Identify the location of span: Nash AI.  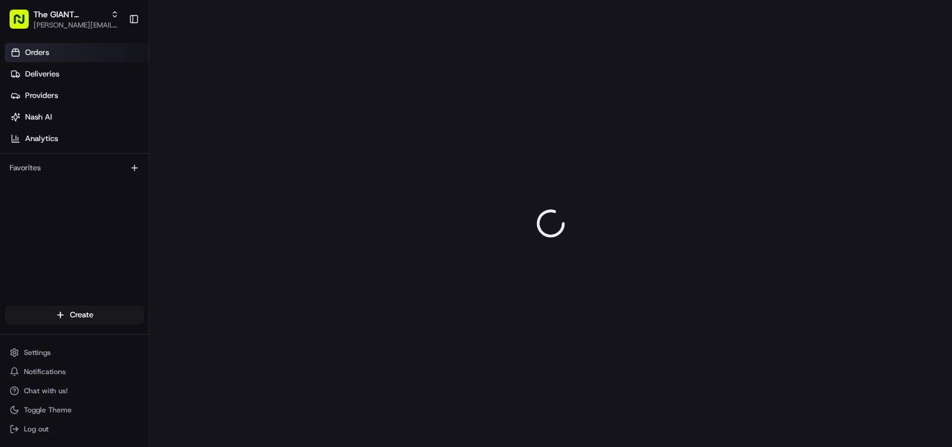
(38, 117).